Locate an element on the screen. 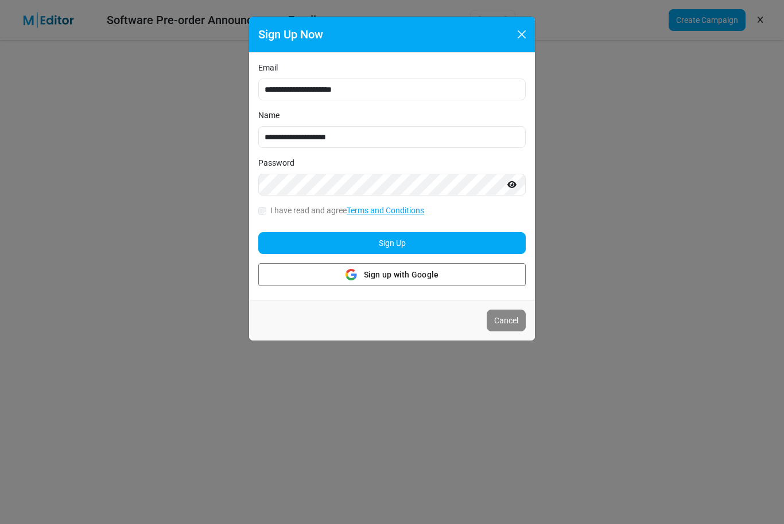  button: Close is located at coordinates (522, 34).